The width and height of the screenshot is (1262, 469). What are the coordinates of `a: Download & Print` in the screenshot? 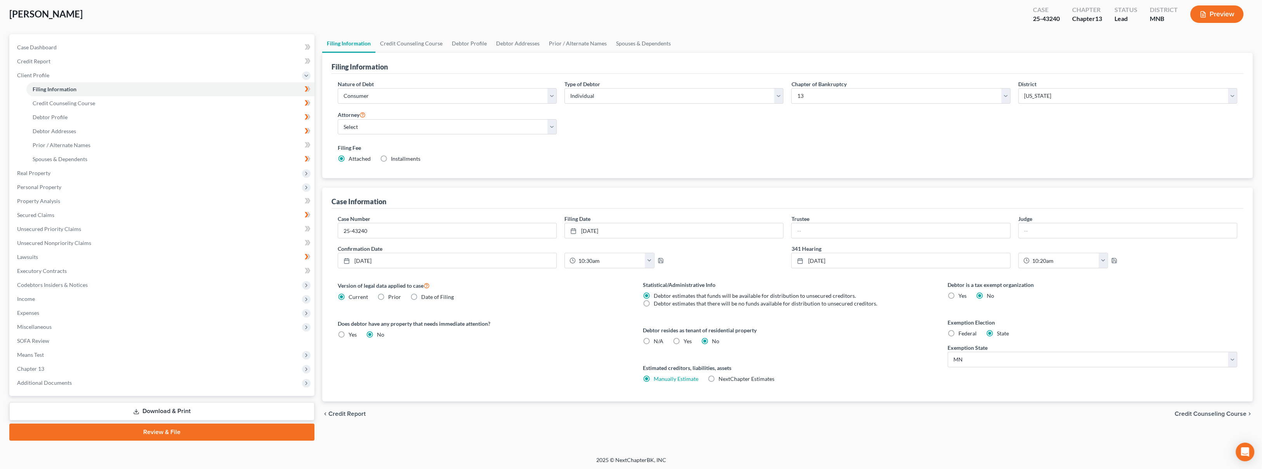 It's located at (162, 411).